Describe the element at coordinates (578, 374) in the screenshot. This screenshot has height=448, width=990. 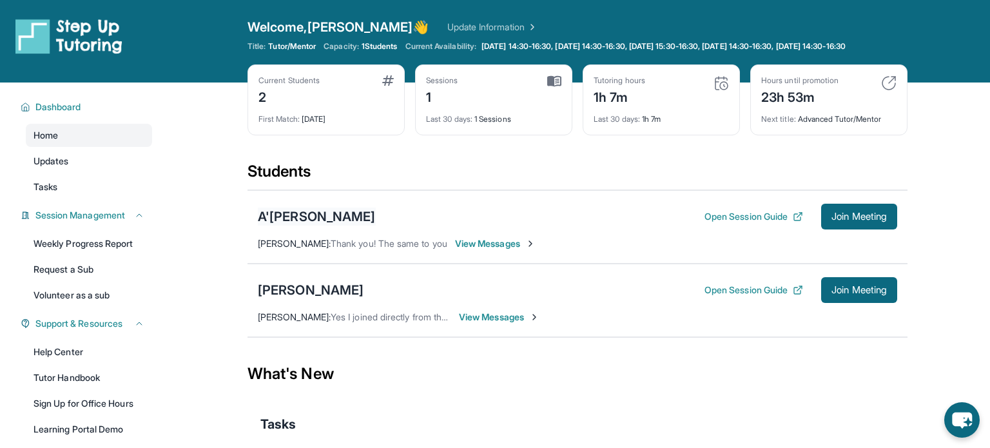
I see `div: What's New` at that location.